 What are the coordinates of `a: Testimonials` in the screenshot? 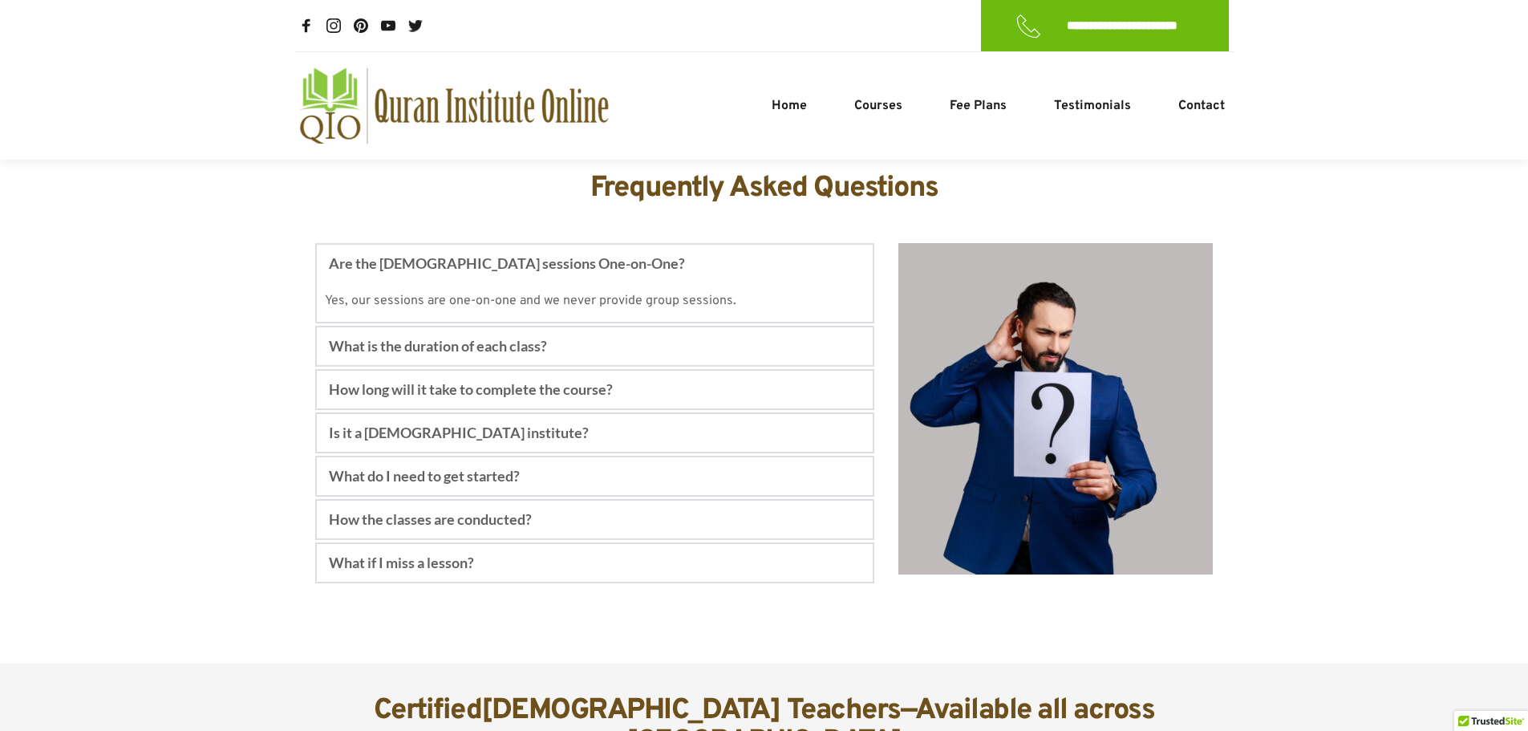 It's located at (1093, 106).